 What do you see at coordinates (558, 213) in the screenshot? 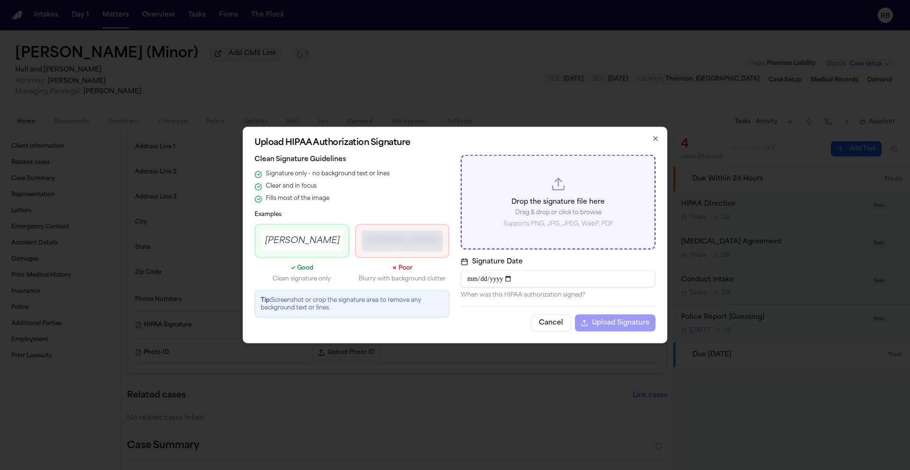
I see `p: Drag & drop or click to browse` at bounding box center [558, 213].